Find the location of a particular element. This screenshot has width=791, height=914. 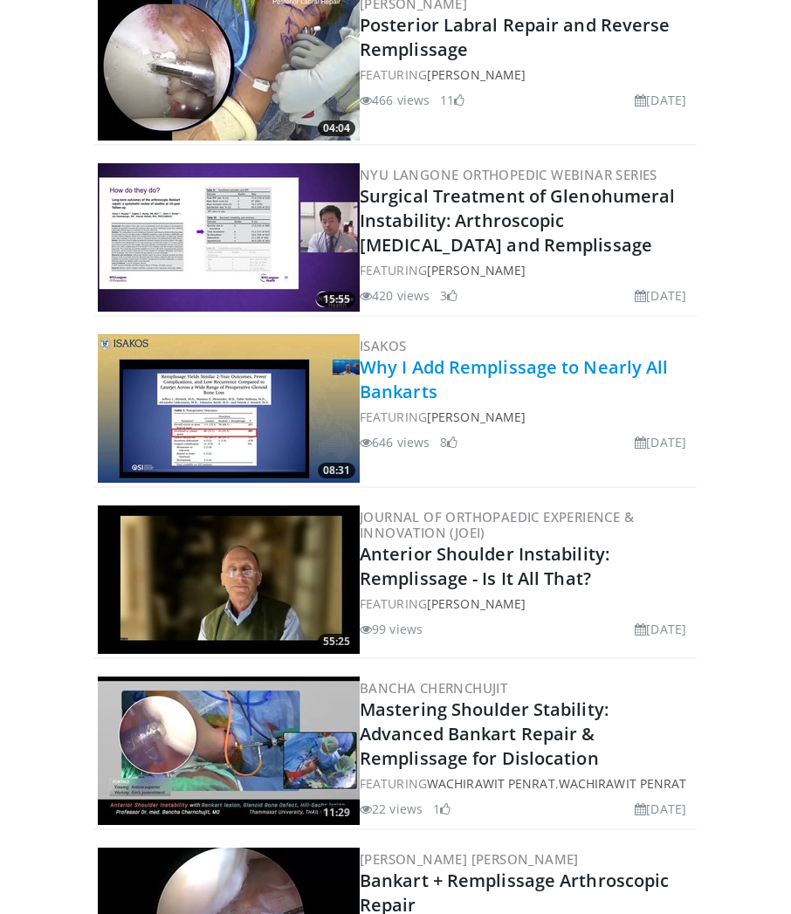

li: 99 views is located at coordinates (391, 628).